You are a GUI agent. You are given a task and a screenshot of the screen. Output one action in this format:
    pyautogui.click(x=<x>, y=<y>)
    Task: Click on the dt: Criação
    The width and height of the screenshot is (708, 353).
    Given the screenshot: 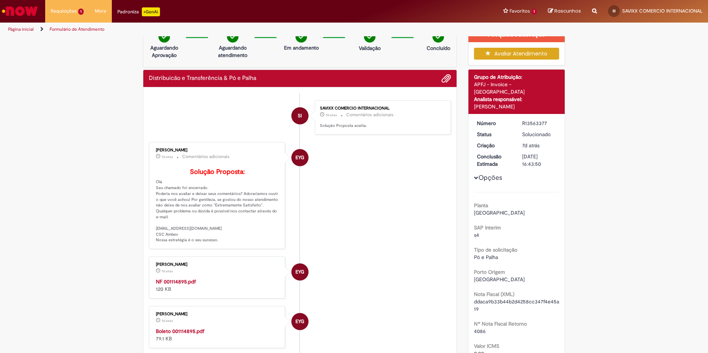 What is the action you would take?
    pyautogui.click(x=494, y=145)
    